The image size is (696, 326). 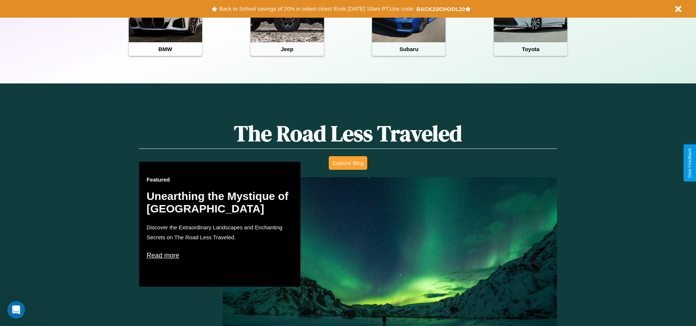 I want to click on h4: BMW, so click(x=166, y=49).